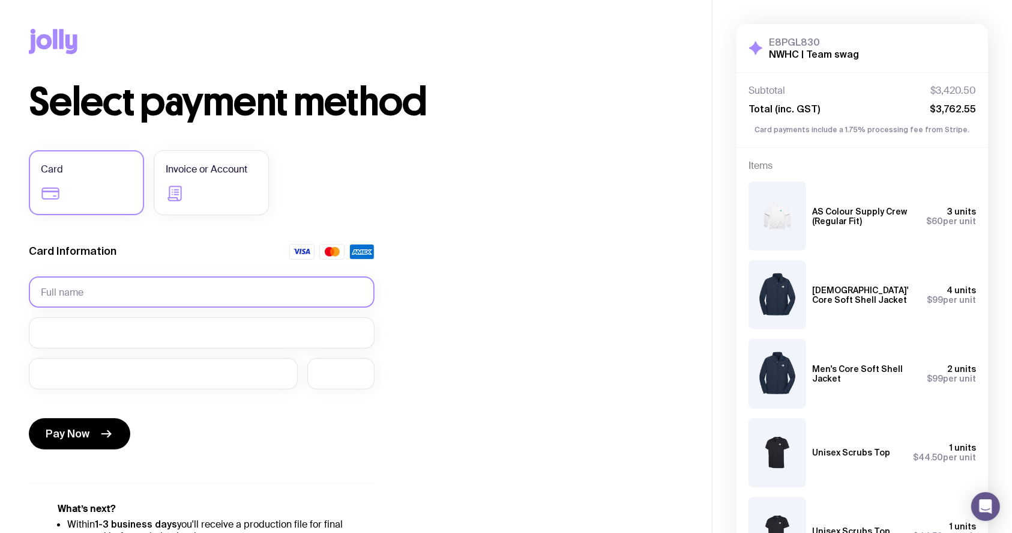 The image size is (1012, 533). Describe the element at coordinates (865, 373) in the screenshot. I see `h3: Men's Core Soft Shell Jacket` at that location.